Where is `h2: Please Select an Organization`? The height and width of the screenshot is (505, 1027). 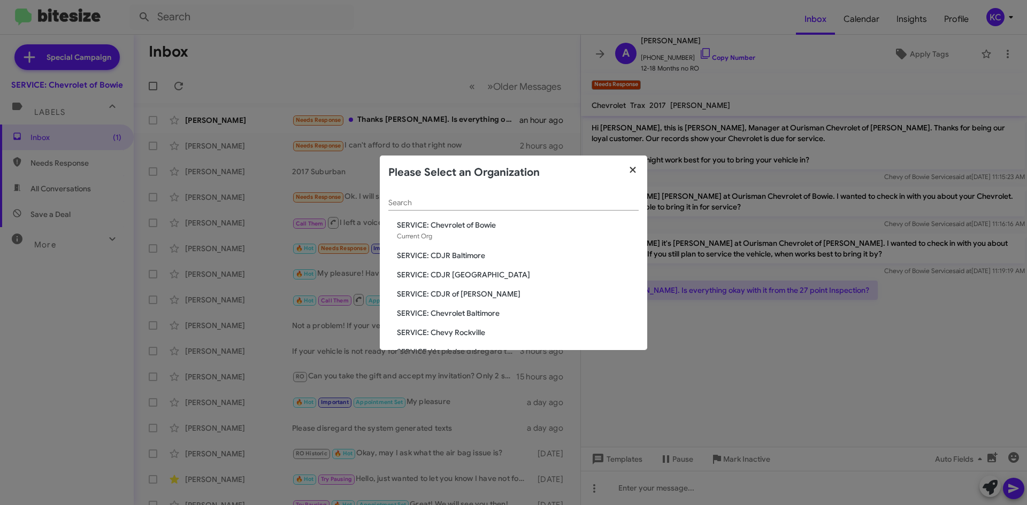
h2: Please Select an Organization is located at coordinates (464, 173).